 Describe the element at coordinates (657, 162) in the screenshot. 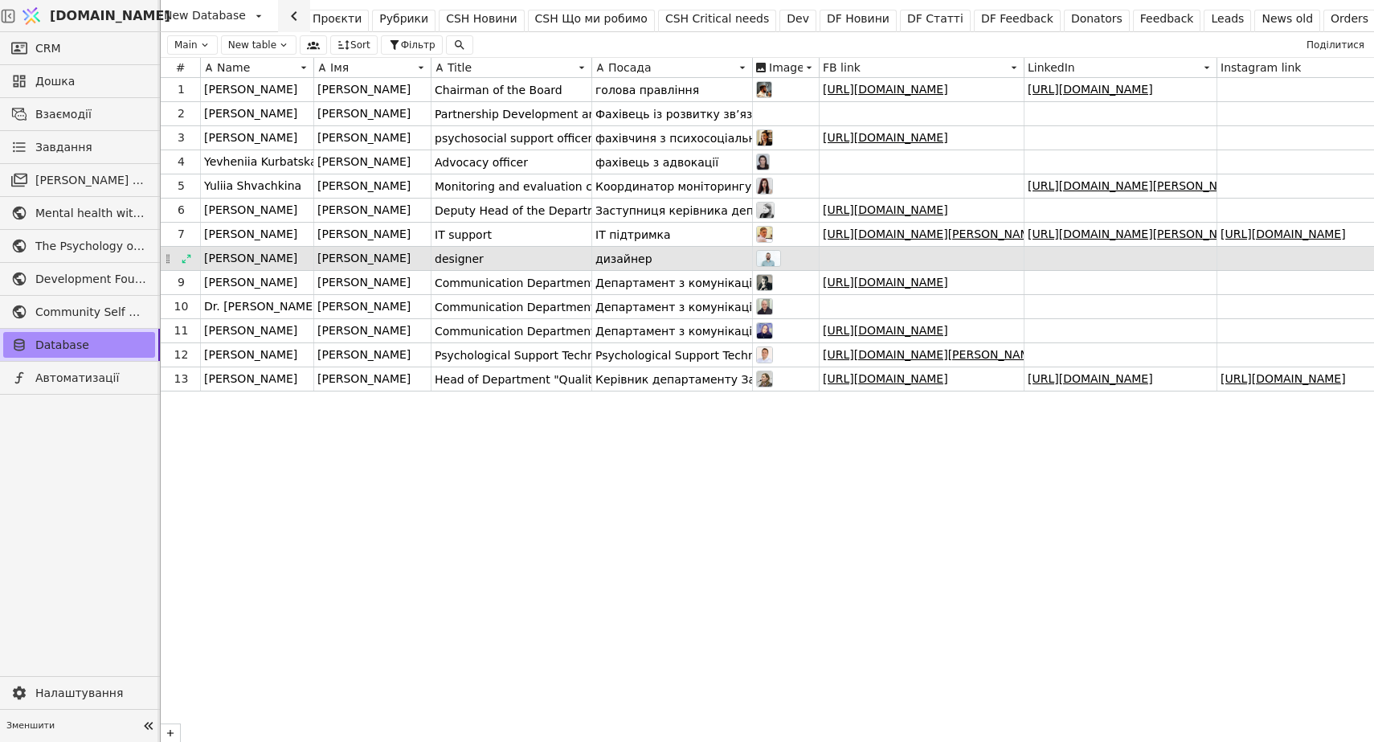

I see `span: фахівець з адвокації` at that location.